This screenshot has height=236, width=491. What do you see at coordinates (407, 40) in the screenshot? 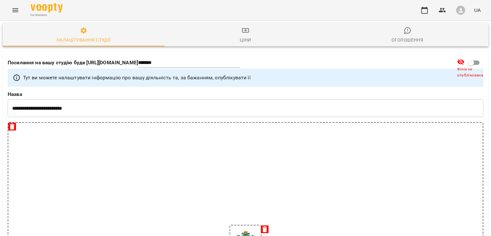
I see `div: Оголошення` at bounding box center [407, 40].